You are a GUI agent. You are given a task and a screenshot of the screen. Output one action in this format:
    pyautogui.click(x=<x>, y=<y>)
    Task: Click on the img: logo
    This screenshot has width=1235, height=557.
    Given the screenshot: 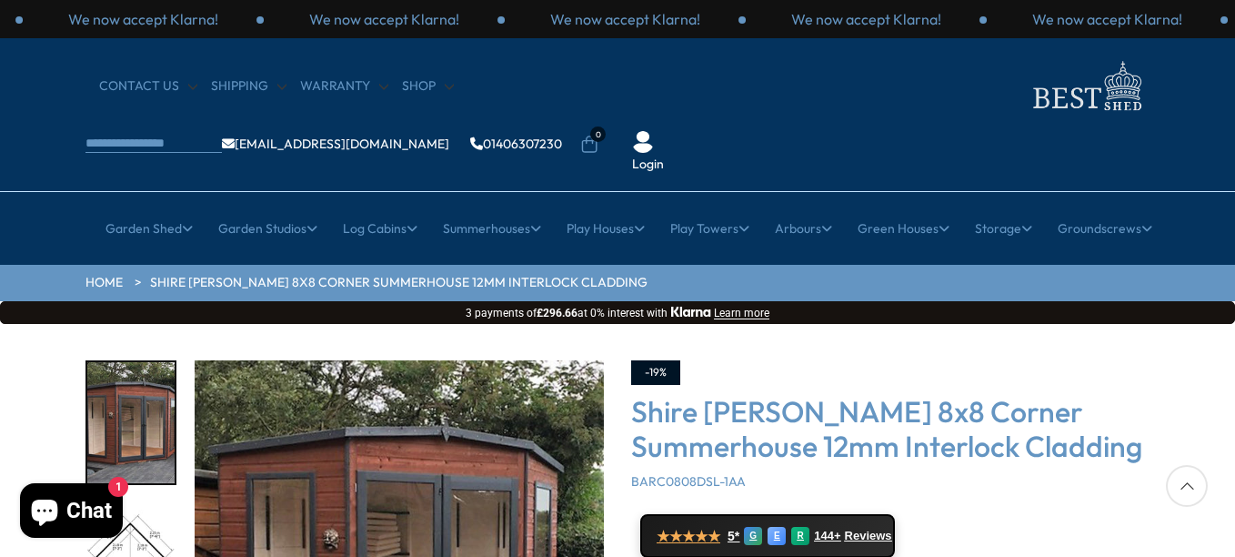 What is the action you would take?
    pyautogui.click(x=1086, y=86)
    